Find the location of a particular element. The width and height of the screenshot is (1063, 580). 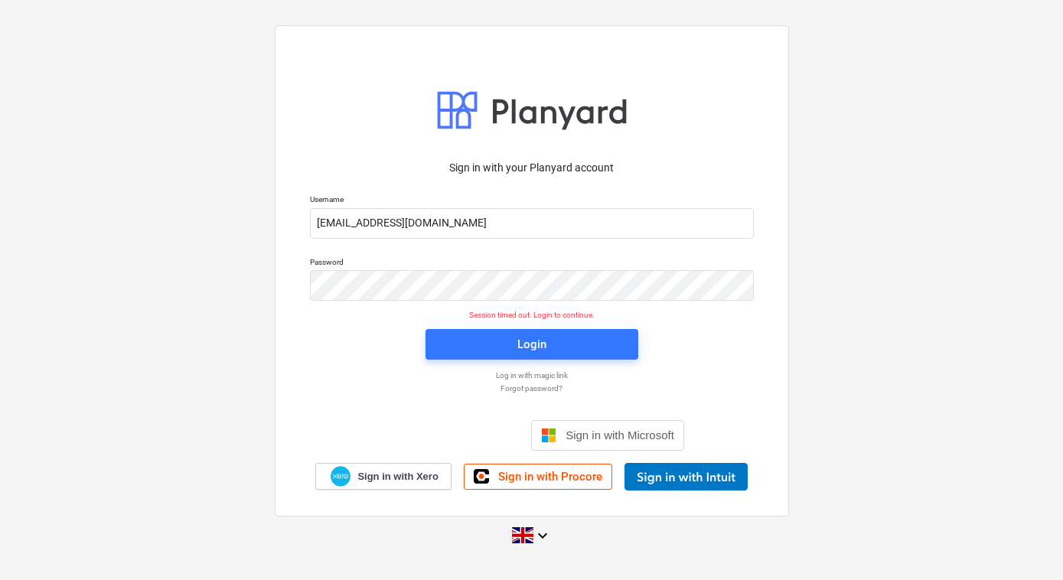

a: Sign in with Procore is located at coordinates (538, 477).